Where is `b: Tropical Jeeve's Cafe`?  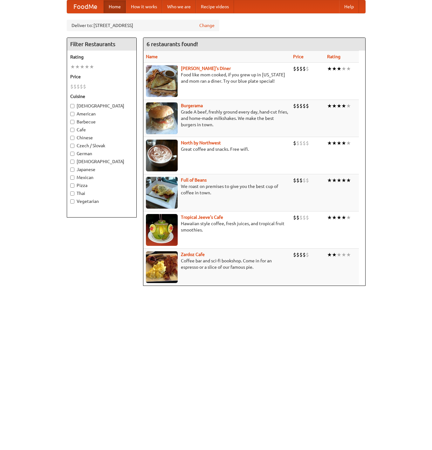
b: Tropical Jeeve's Cafe is located at coordinates (202, 217).